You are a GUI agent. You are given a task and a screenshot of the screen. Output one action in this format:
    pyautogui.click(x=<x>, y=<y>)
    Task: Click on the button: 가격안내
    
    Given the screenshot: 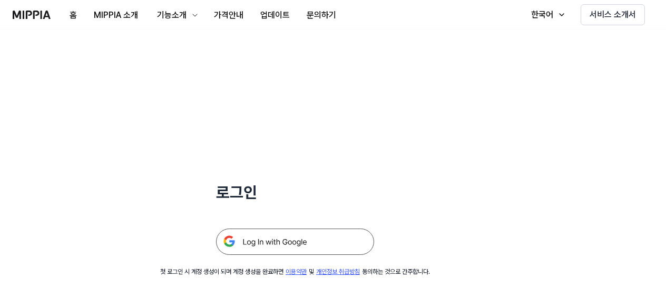 What is the action you would take?
    pyautogui.click(x=229, y=15)
    